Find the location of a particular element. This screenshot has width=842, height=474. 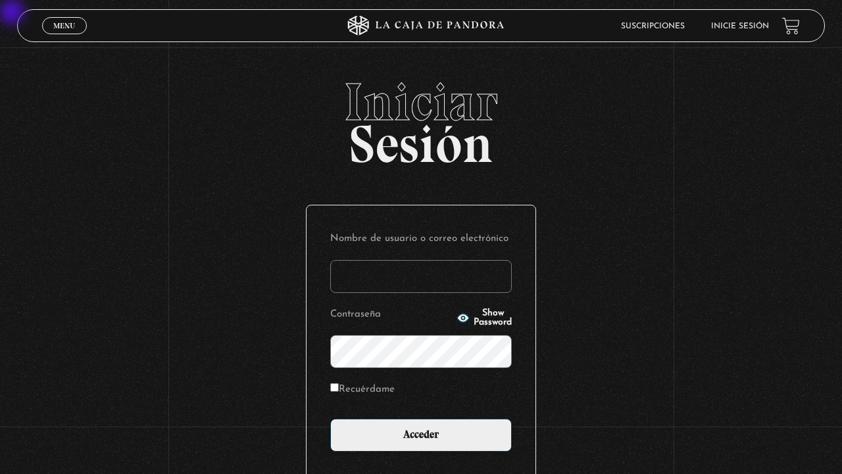

span: Menu is located at coordinates (64, 26).